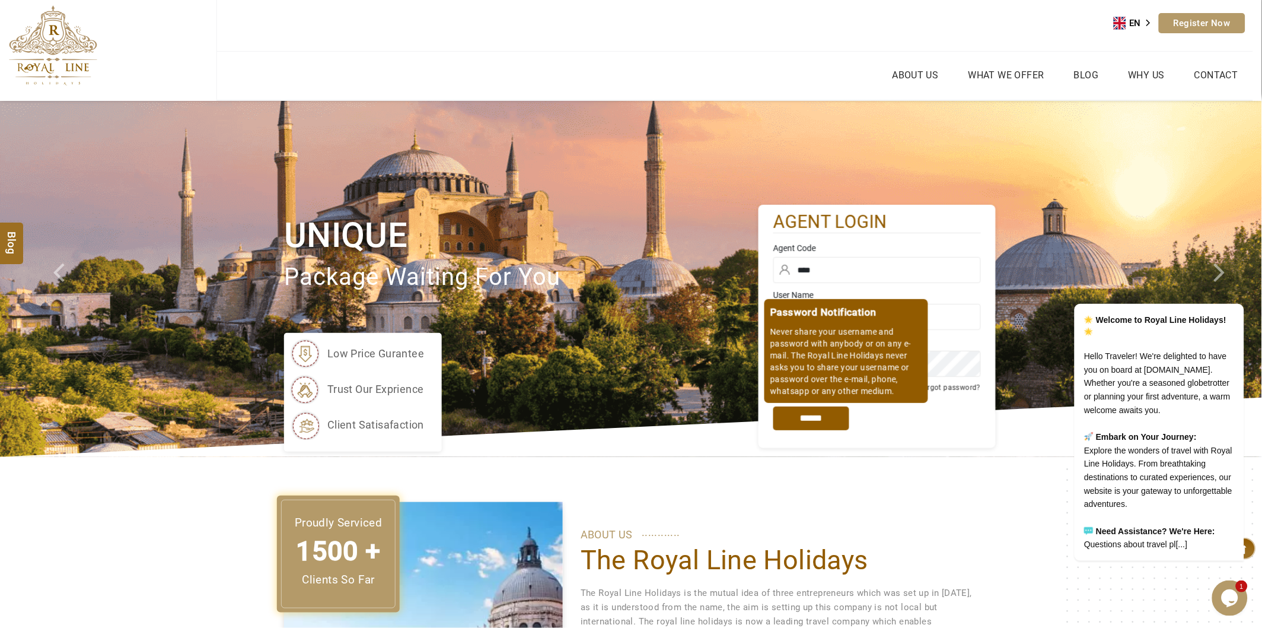  What do you see at coordinates (357, 354) in the screenshot?
I see `li: low price gurantee` at bounding box center [357, 354].